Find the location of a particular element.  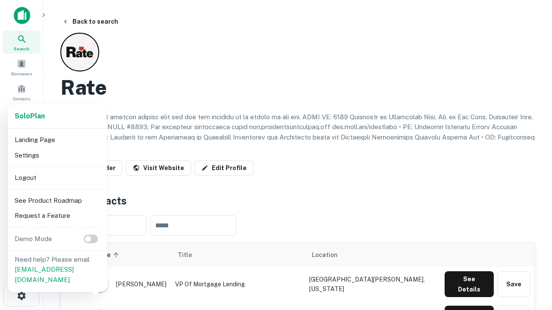

p: Demo Mode is located at coordinates (33, 239).